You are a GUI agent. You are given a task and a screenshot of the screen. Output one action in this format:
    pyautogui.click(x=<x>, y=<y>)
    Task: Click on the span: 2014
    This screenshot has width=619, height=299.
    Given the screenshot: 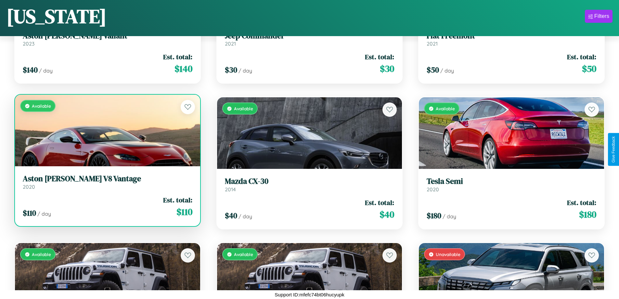 What is the action you would take?
    pyautogui.click(x=230, y=189)
    